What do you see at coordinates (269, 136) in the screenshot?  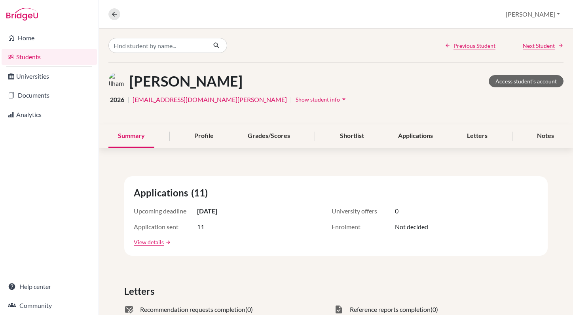 I see `div: Grades/Scores` at bounding box center [269, 136].